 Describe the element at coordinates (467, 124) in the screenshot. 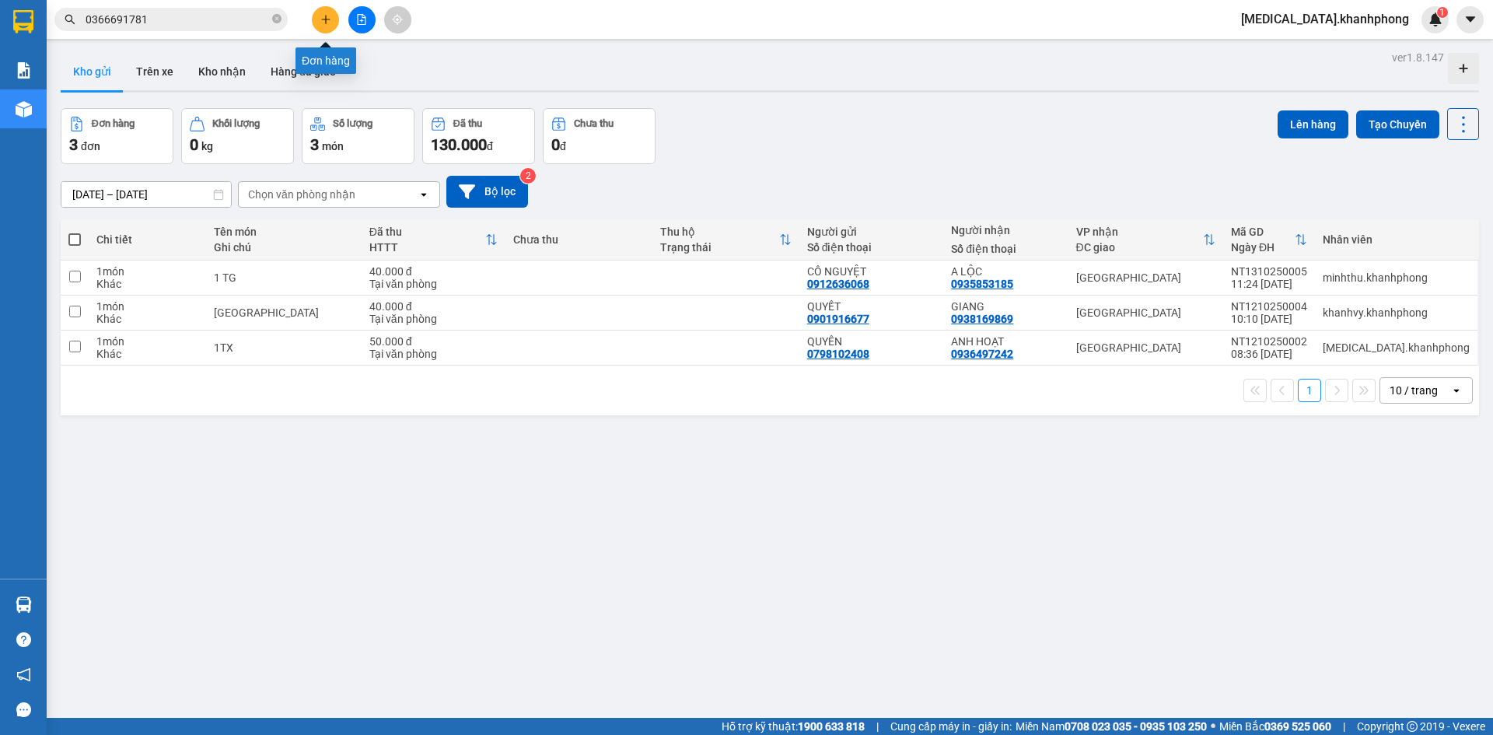

I see `div: Đã thu` at that location.